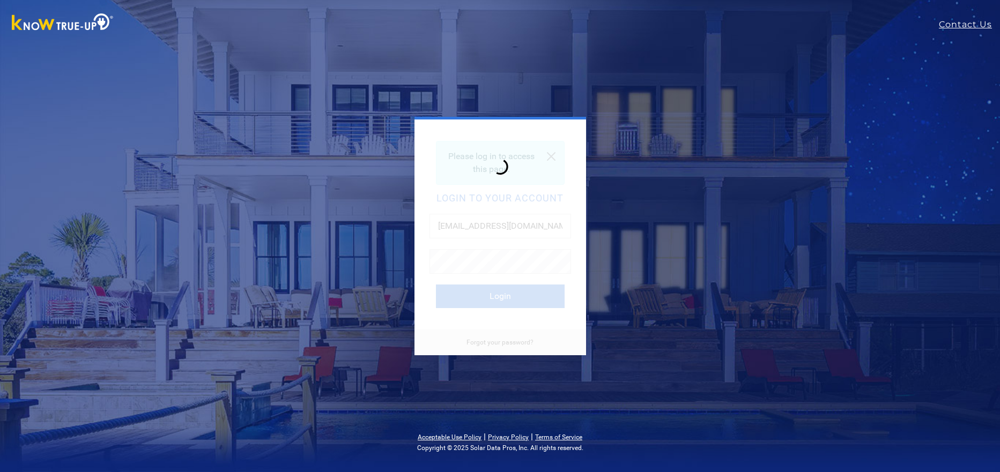  What do you see at coordinates (508, 437) in the screenshot?
I see `a: Privacy Policy` at bounding box center [508, 437].